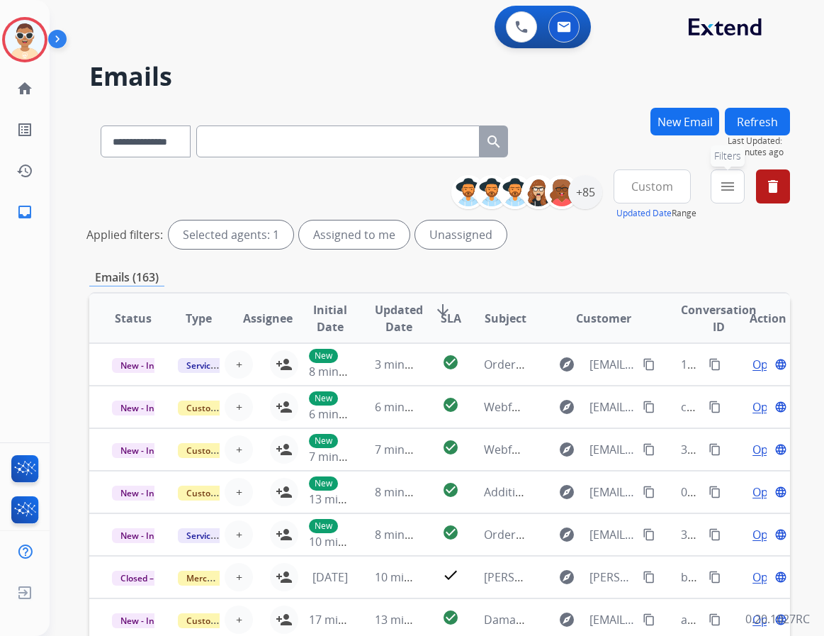  Describe the element at coordinates (177, 578) in the screenshot. I see `span: Closed – Merchant Transfer` at that location.